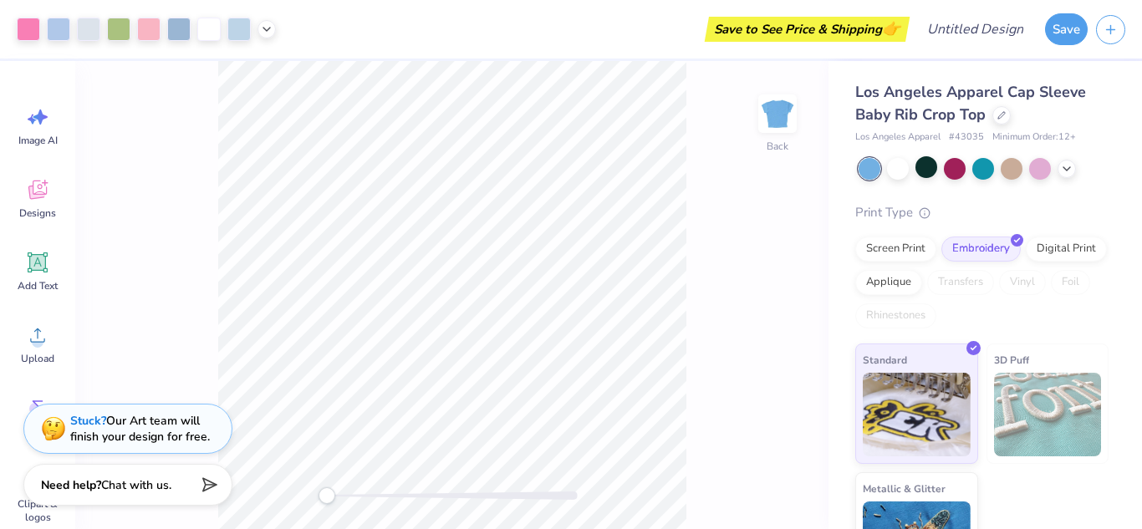  What do you see at coordinates (140, 429) in the screenshot?
I see `div: Our Art team will finish your design for free.` at bounding box center [140, 429].